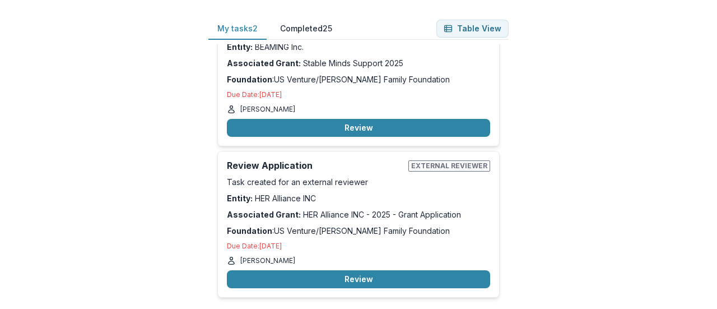 Image resolution: width=717 pixels, height=309 pixels. I want to click on p: HER Alliance INC - 2025 - Grant Application, so click(359, 214).